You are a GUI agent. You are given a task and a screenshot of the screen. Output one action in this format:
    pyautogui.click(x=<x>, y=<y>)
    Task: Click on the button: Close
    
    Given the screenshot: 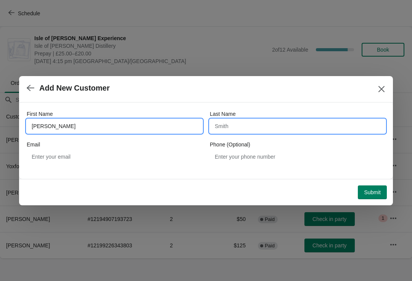 What is the action you would take?
    pyautogui.click(x=382, y=89)
    